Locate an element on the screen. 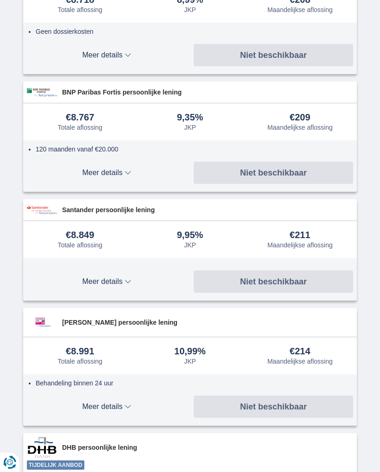  div: €214 is located at coordinates (299, 351).